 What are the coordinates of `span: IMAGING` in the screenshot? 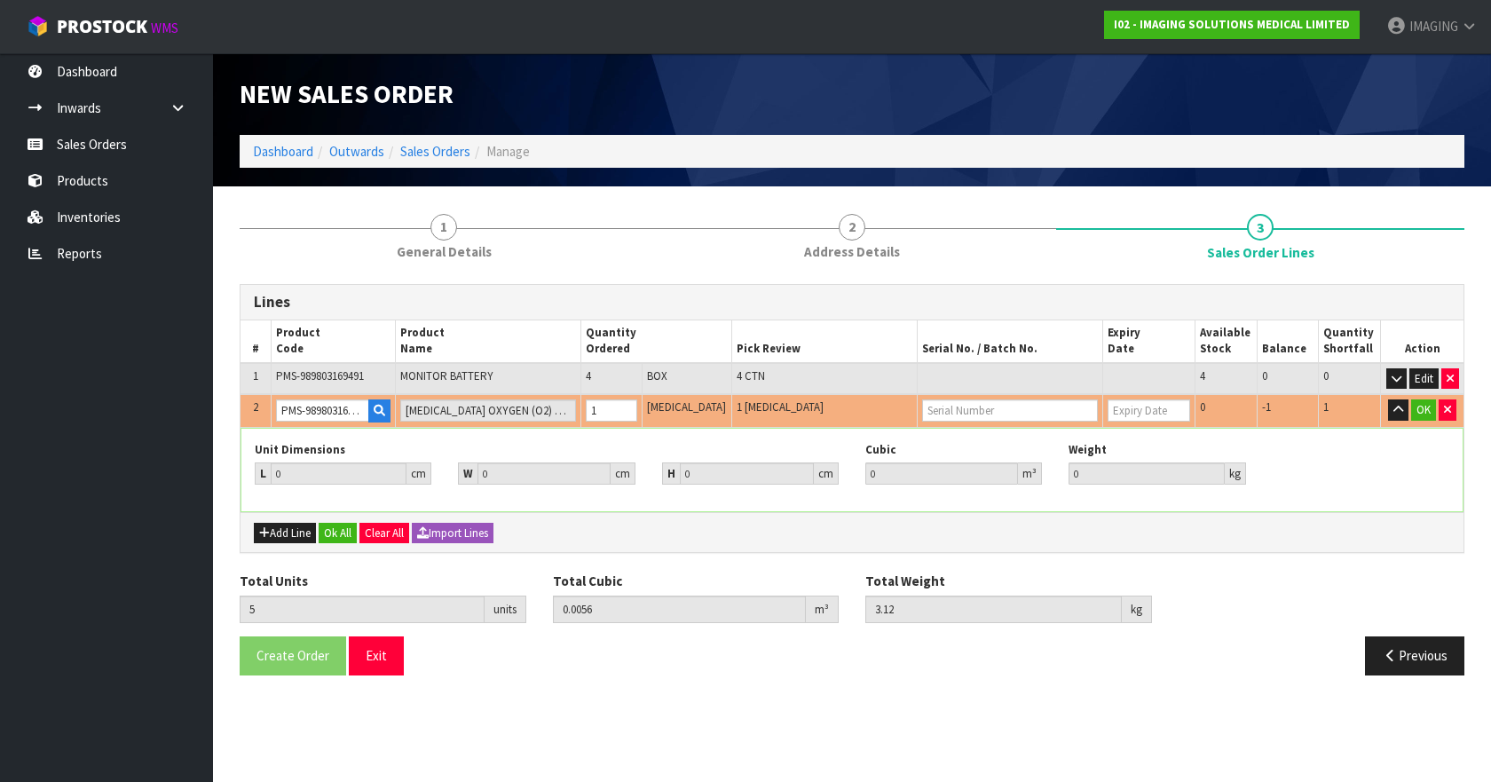 It's located at (1434, 26).